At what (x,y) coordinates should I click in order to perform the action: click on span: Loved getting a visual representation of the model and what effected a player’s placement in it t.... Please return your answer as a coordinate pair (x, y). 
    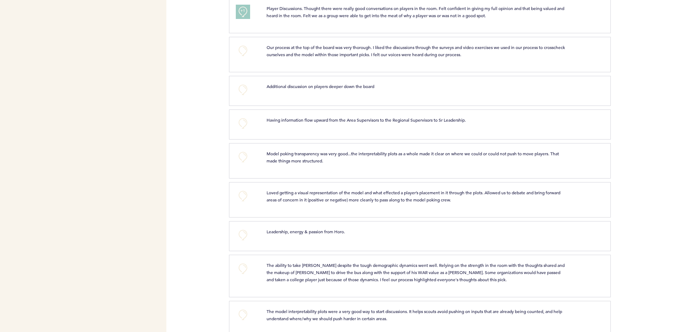
    Looking at the image, I should click on (414, 196).